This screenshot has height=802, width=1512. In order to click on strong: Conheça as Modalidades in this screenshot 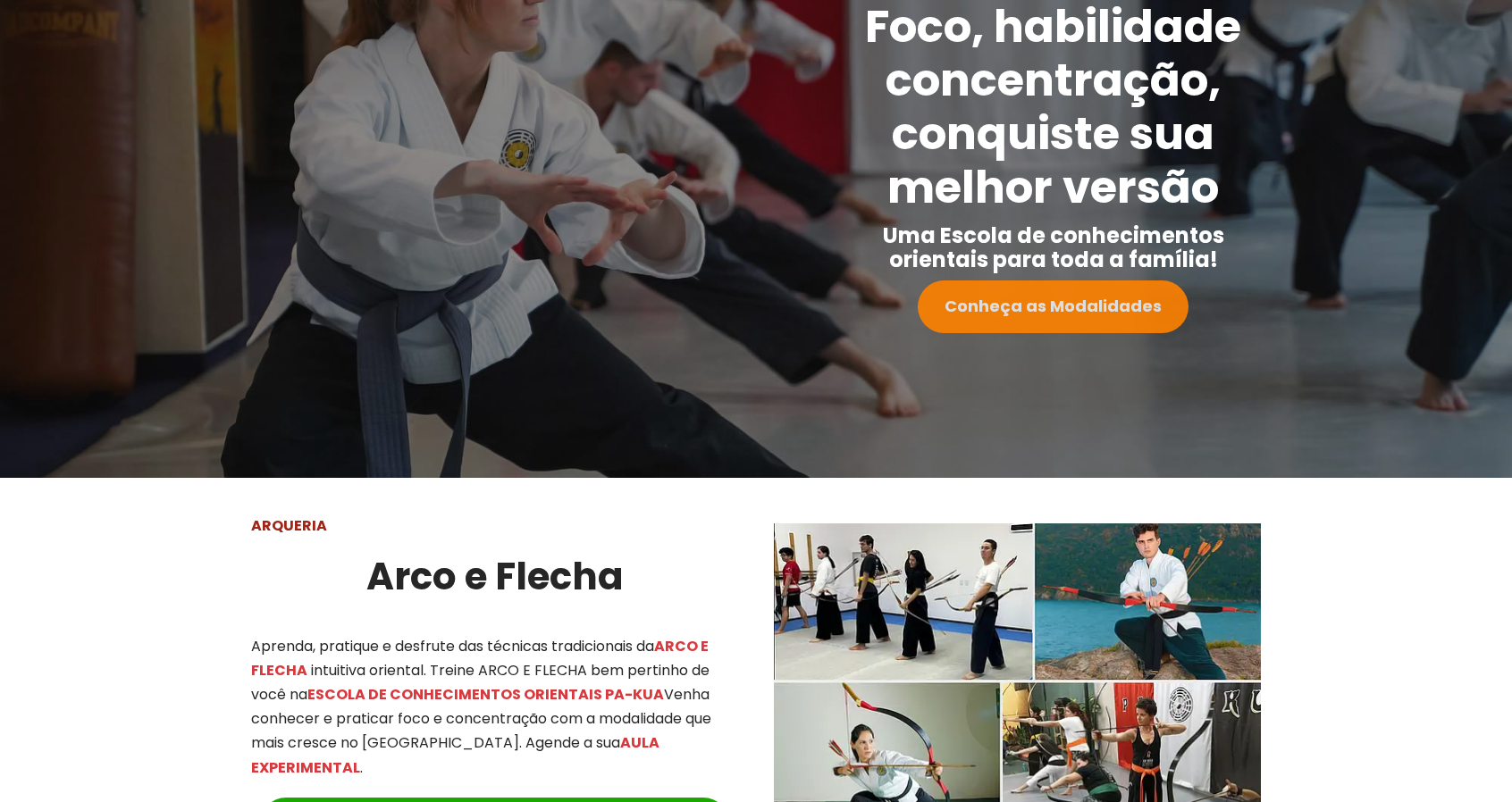, I will do `click(1053, 306)`.